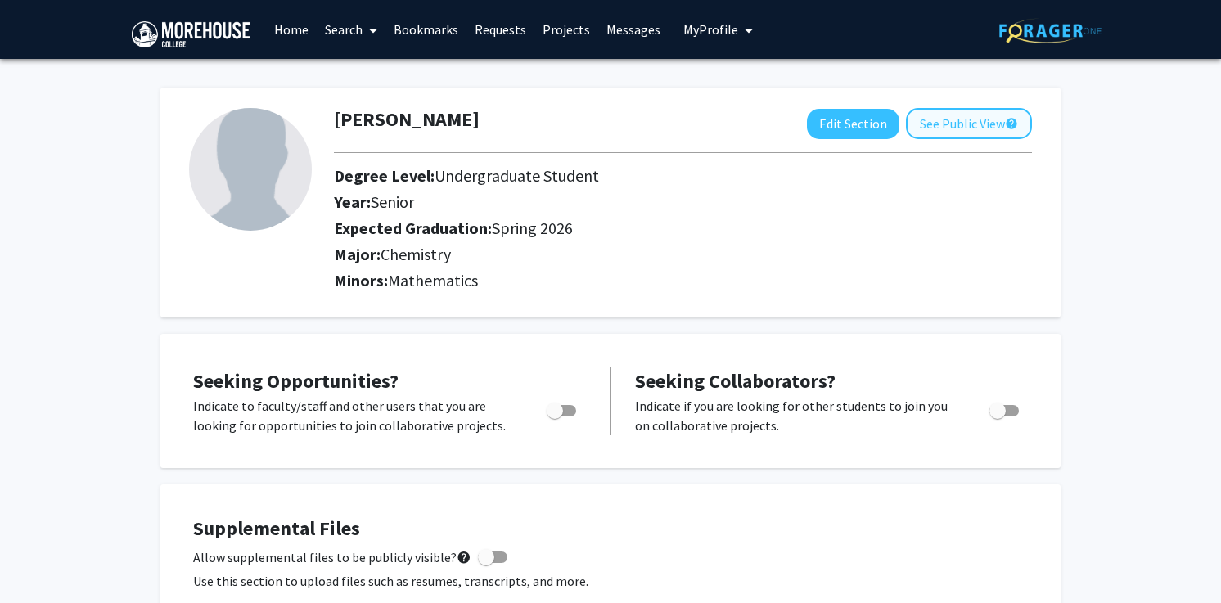  Describe the element at coordinates (291, 29) in the screenshot. I see `a: Home` at that location.